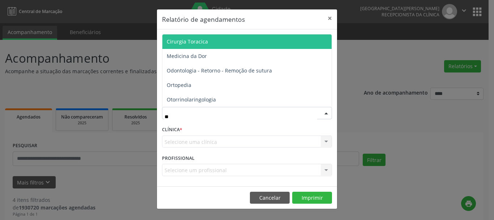 The height and width of the screenshot is (220, 494). I want to click on button: Close, so click(330, 18).